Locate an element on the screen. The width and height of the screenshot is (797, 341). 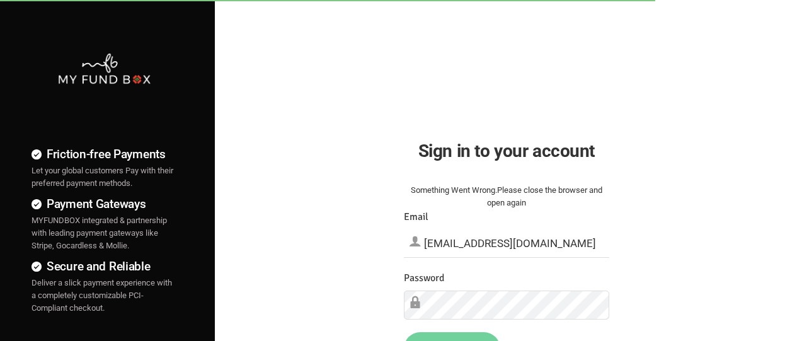
h2: Sign in to your account is located at coordinates (506, 151).